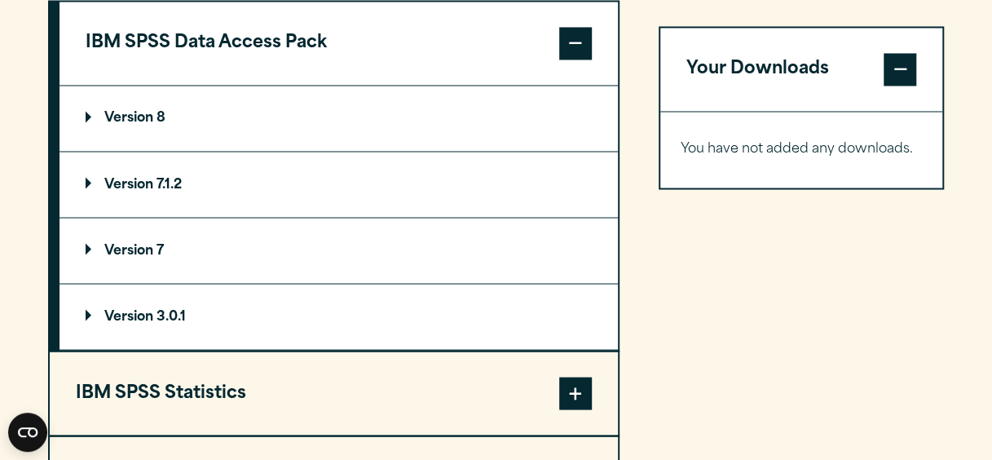 The height and width of the screenshot is (460, 992). What do you see at coordinates (125, 250) in the screenshot?
I see `p: Version 7` at bounding box center [125, 250].